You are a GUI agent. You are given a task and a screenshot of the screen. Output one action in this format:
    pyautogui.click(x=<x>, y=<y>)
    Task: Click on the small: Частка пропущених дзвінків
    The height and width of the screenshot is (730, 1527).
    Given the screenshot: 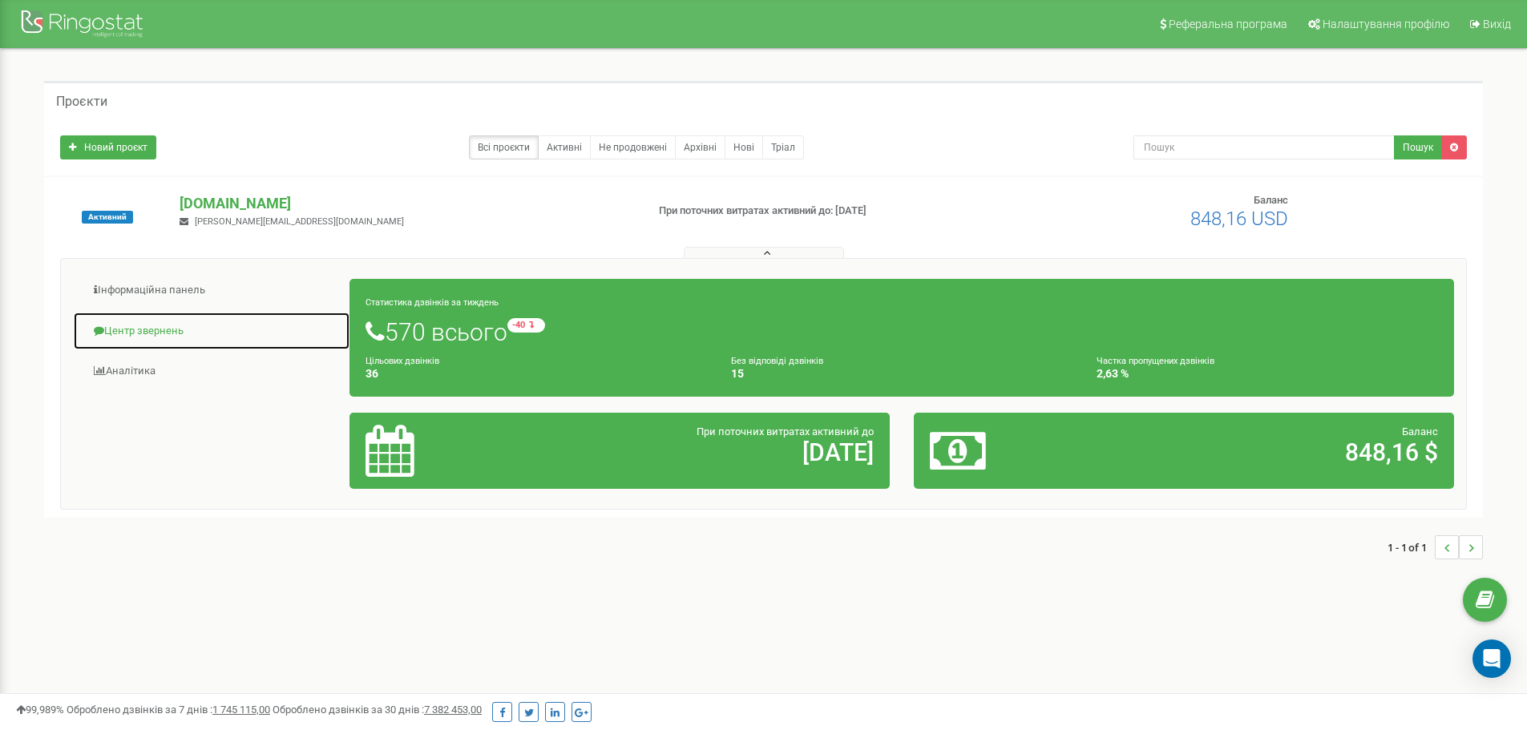 What is the action you would take?
    pyautogui.click(x=1155, y=361)
    